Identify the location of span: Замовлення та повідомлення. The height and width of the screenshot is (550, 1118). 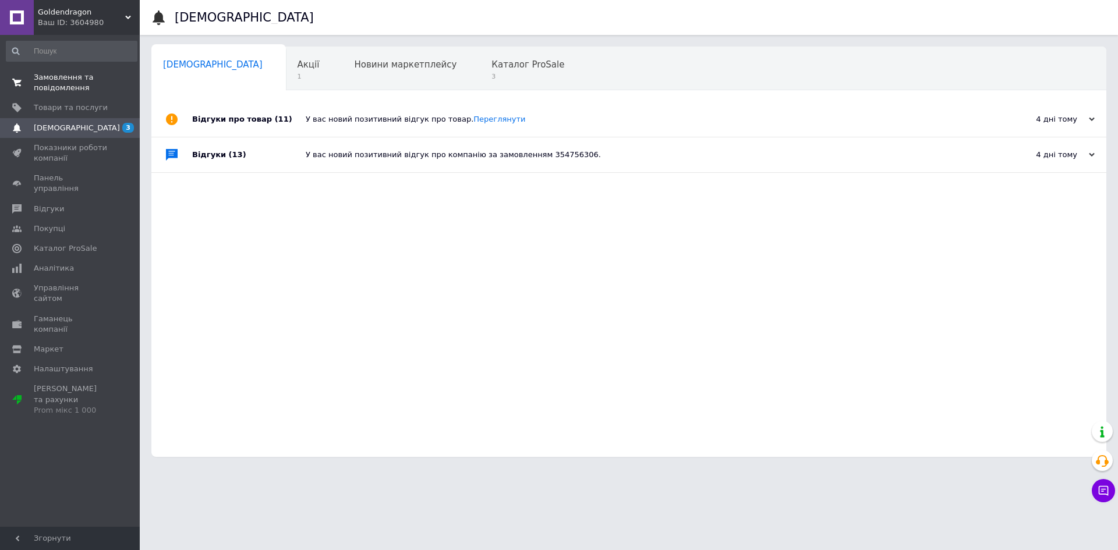
(70, 83).